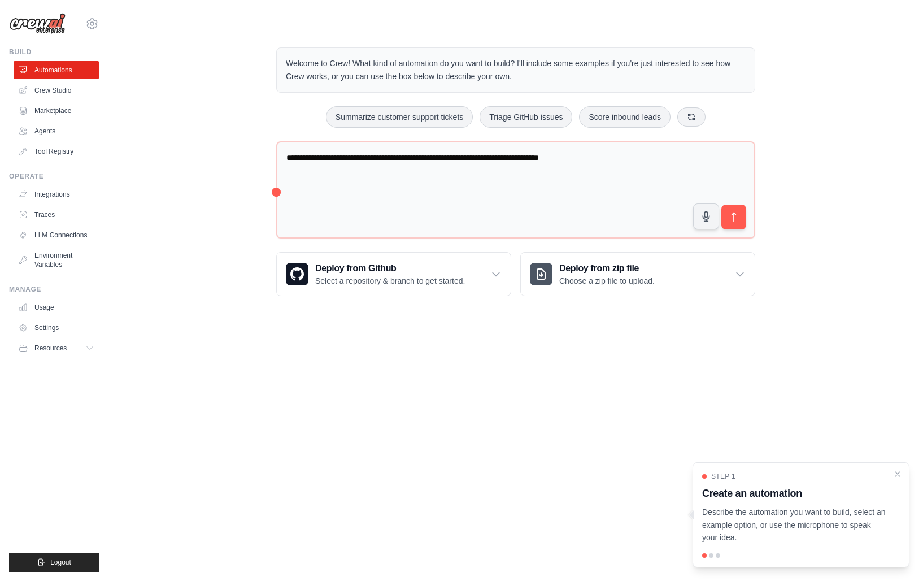 Image resolution: width=923 pixels, height=581 pixels. What do you see at coordinates (56, 215) in the screenshot?
I see `a: Traces` at bounding box center [56, 215].